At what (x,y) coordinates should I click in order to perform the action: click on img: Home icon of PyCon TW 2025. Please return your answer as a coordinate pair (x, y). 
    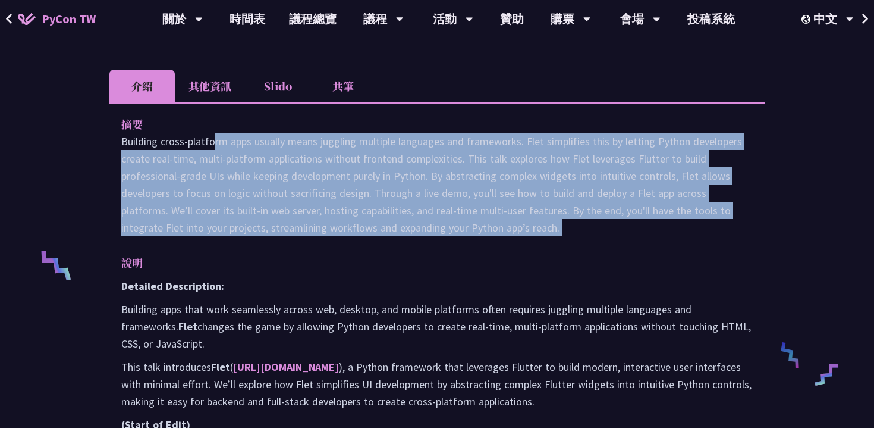
    Looking at the image, I should click on (27, 19).